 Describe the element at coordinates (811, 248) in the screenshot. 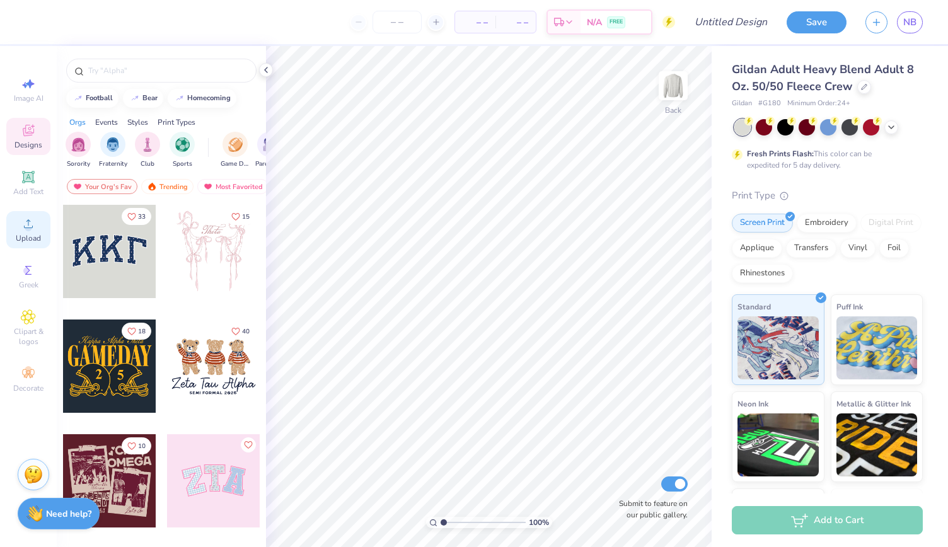

I see `div: Transfers` at that location.